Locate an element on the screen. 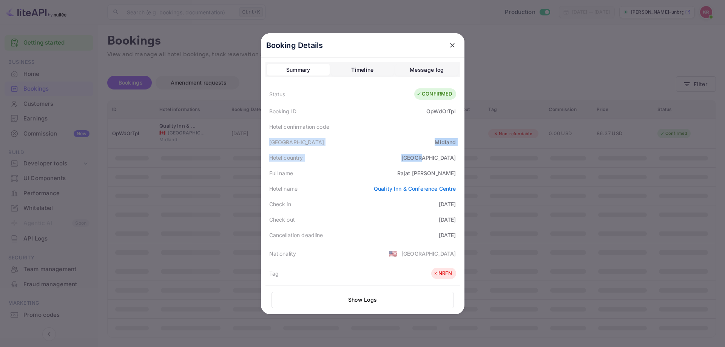 Image resolution: width=725 pixels, height=347 pixels. div: Nationality is located at coordinates (283, 253).